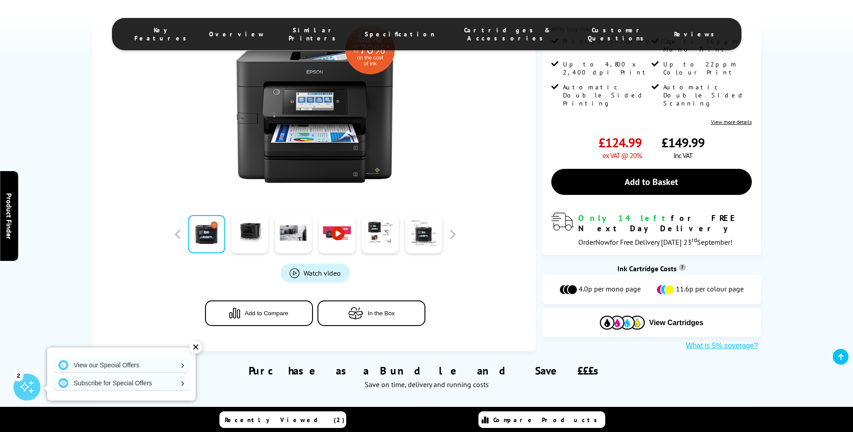 This screenshot has height=432, width=853. What do you see at coordinates (9, 216) in the screenshot?
I see `span: Product Finder` at bounding box center [9, 216].